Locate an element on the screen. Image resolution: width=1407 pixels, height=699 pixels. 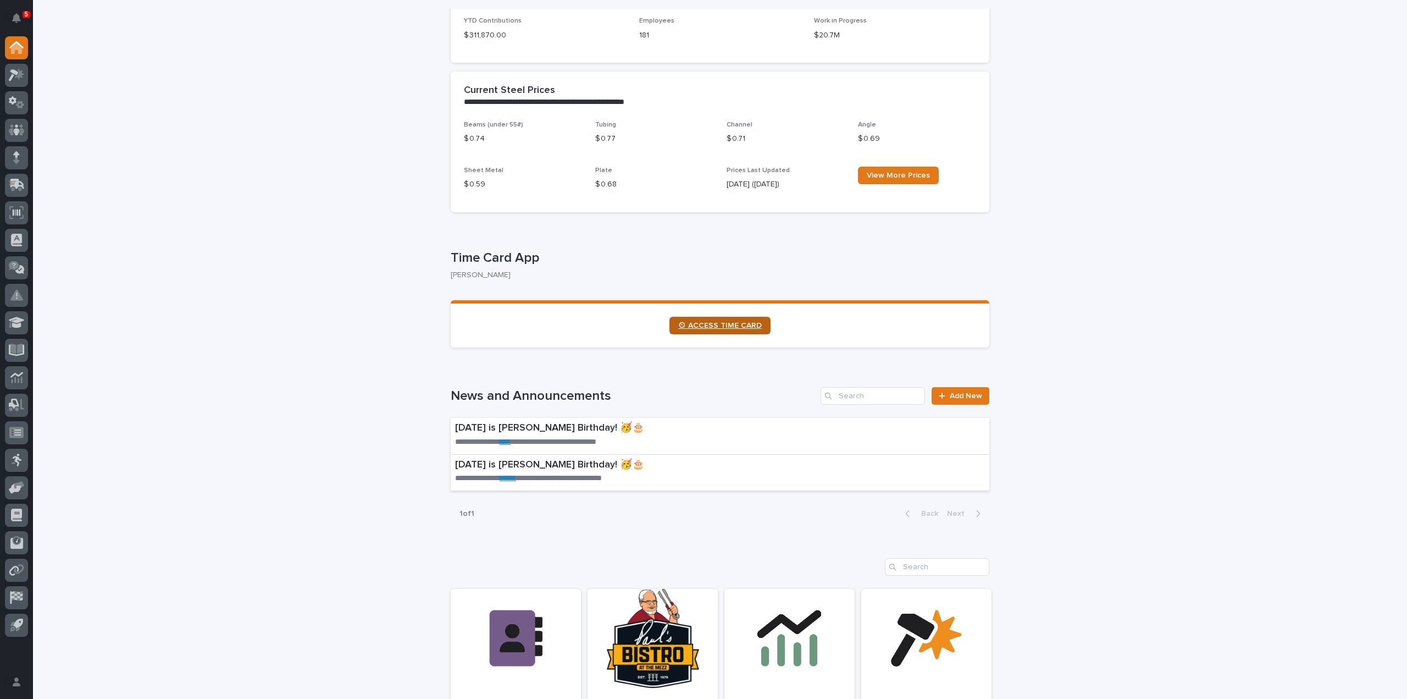
p: $20.7M is located at coordinates (895, 35).